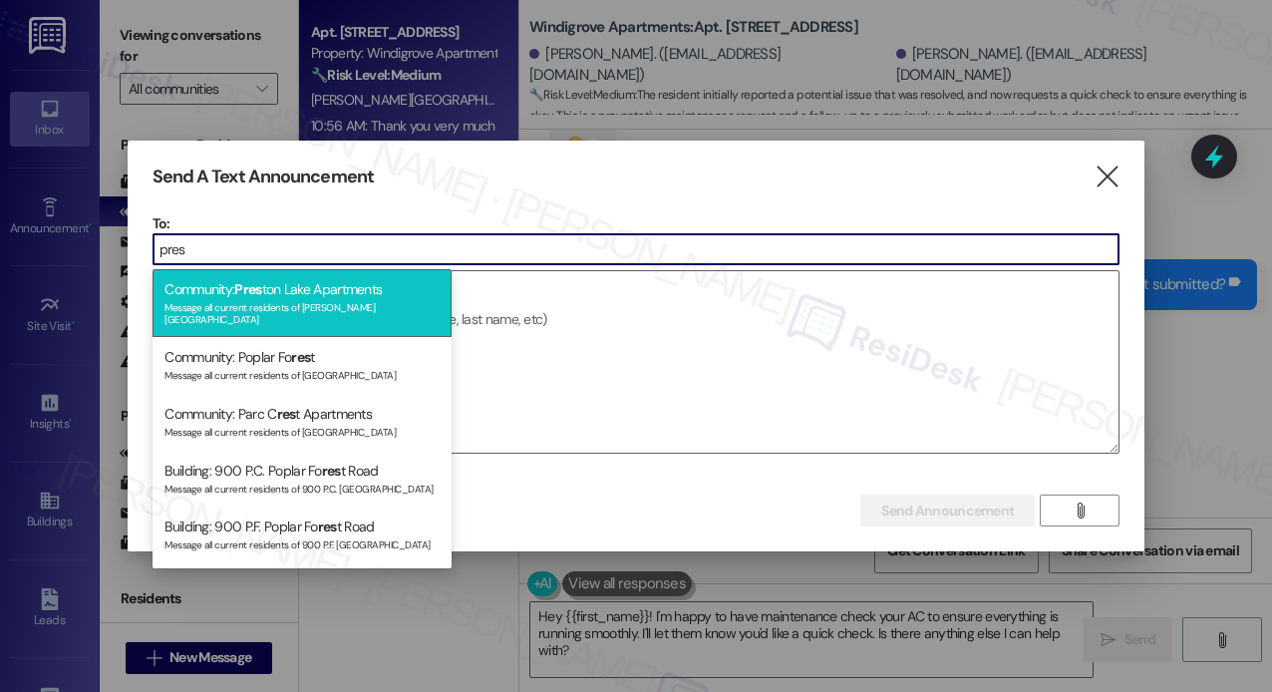 The image size is (1272, 692). What do you see at coordinates (947, 510) in the screenshot?
I see `span: Send Announcement` at bounding box center [947, 510].